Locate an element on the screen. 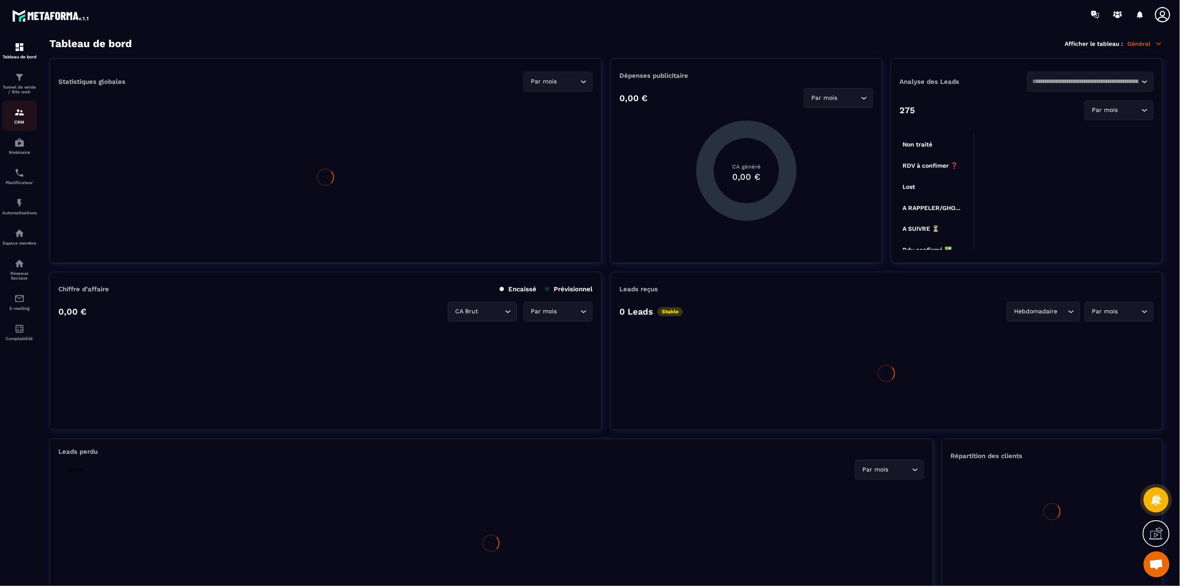  a: automationsautomationsAutomatisations is located at coordinates (19, 207).